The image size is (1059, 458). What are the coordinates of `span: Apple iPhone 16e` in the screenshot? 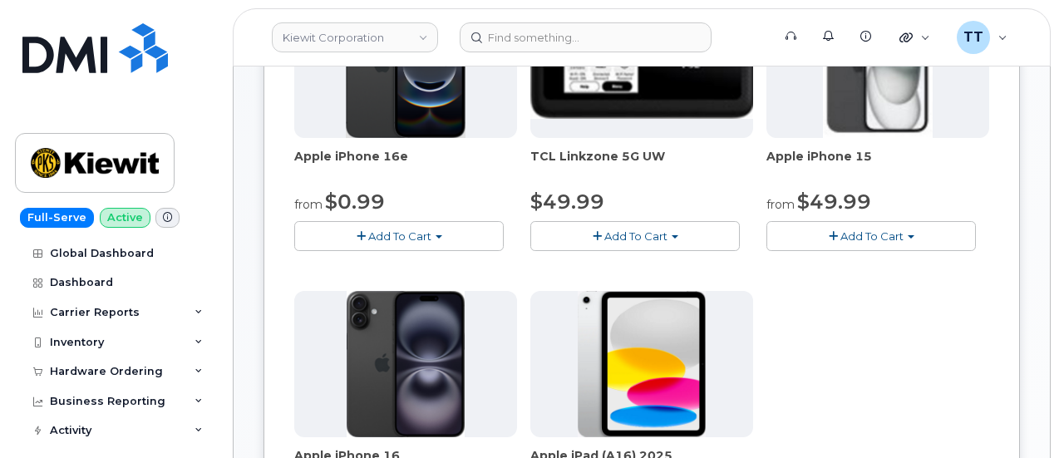 It's located at (406, 165).